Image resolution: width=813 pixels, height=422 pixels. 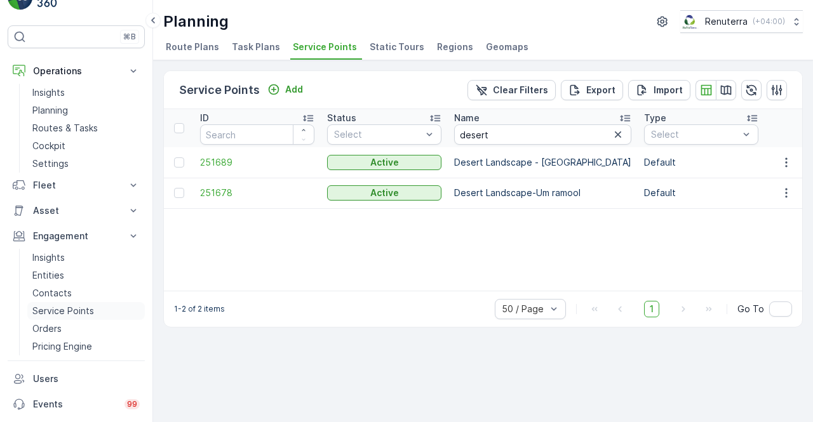 What do you see at coordinates (76, 211) in the screenshot?
I see `button: Asset` at bounding box center [76, 211].